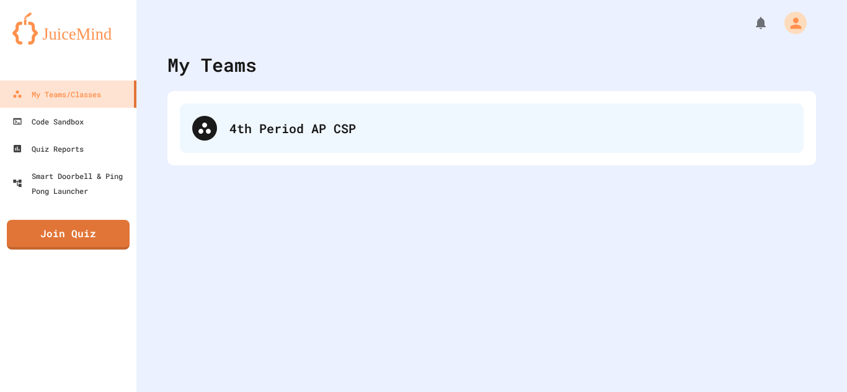 This screenshot has width=847, height=392. What do you see at coordinates (750, 23) in the screenshot?
I see `div: My Notifications` at bounding box center [750, 23].